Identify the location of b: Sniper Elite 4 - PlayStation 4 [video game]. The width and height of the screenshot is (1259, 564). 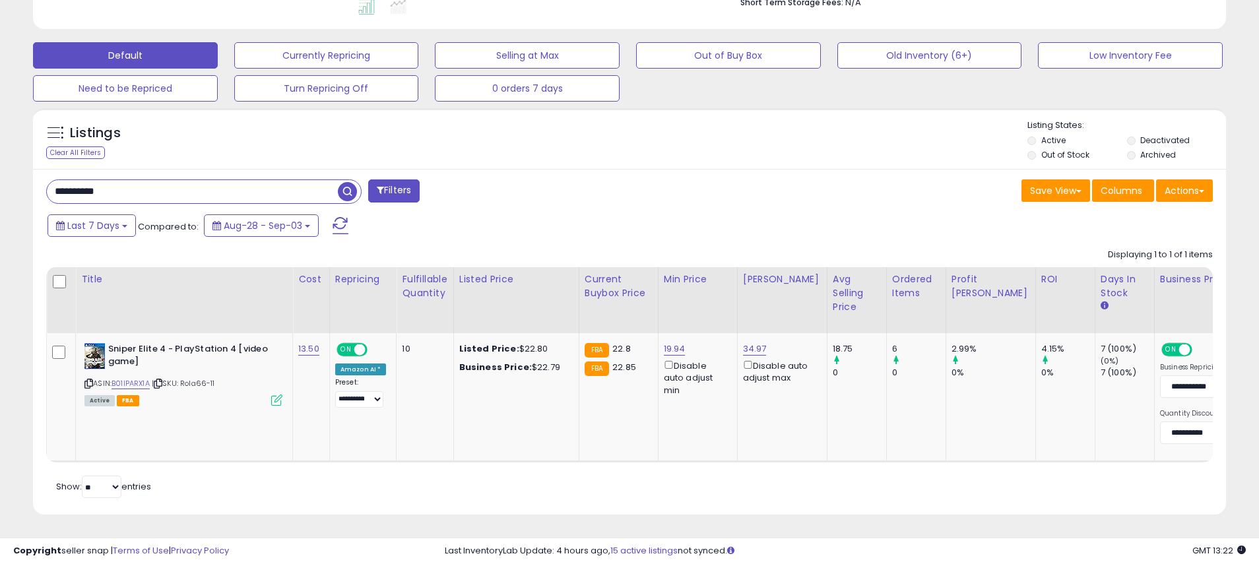
(188, 357).